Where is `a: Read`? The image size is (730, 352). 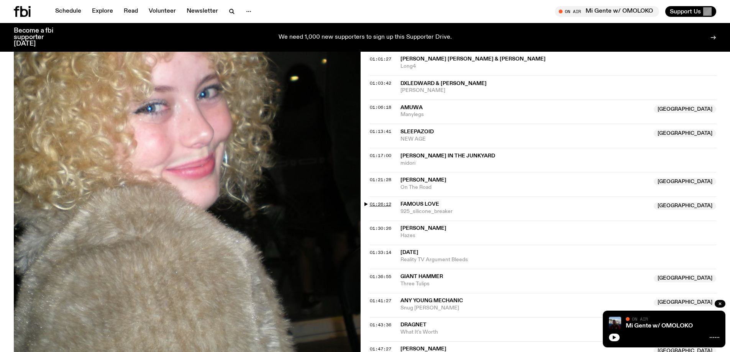 a: Read is located at coordinates (131, 11).